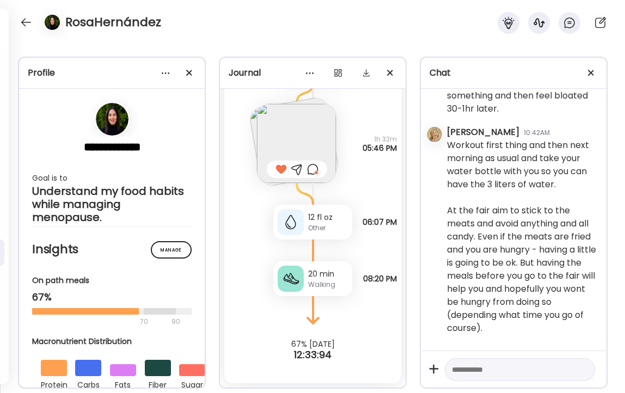 This screenshot has height=393, width=625. Describe the element at coordinates (379, 222) in the screenshot. I see `span: 06:07 PM` at that location.